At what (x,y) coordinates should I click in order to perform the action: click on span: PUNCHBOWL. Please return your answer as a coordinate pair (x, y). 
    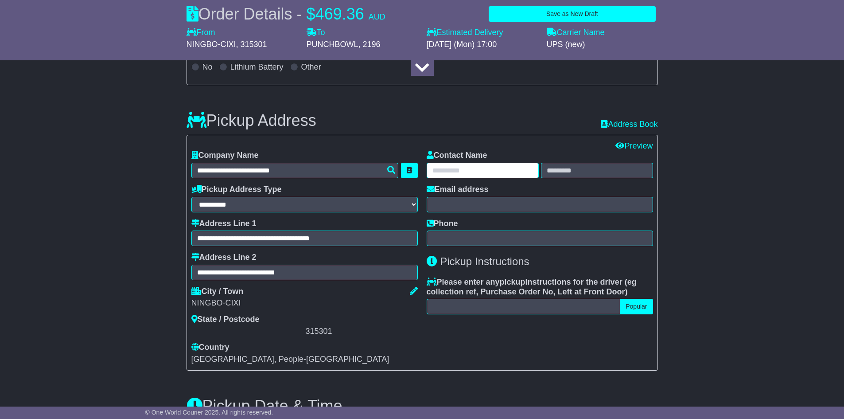
    Looking at the image, I should click on (332, 44).